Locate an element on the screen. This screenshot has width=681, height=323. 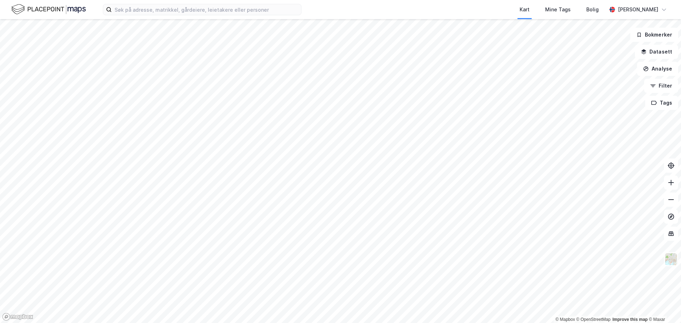
input: Søk på adresse, matrikkel, gårdeiere, leietakere eller personer is located at coordinates (206, 10).